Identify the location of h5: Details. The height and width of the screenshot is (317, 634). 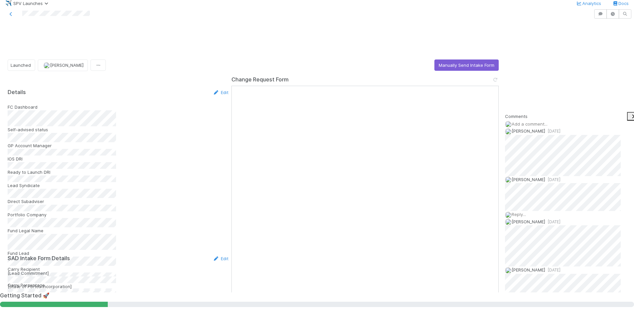
(17, 92).